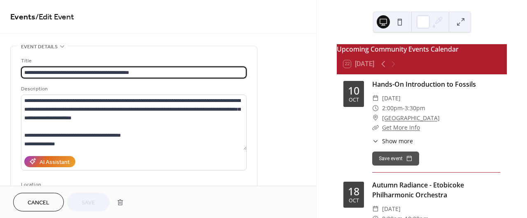 Image resolution: width=527 pixels, height=218 pixels. I want to click on a: Get More Info, so click(401, 127).